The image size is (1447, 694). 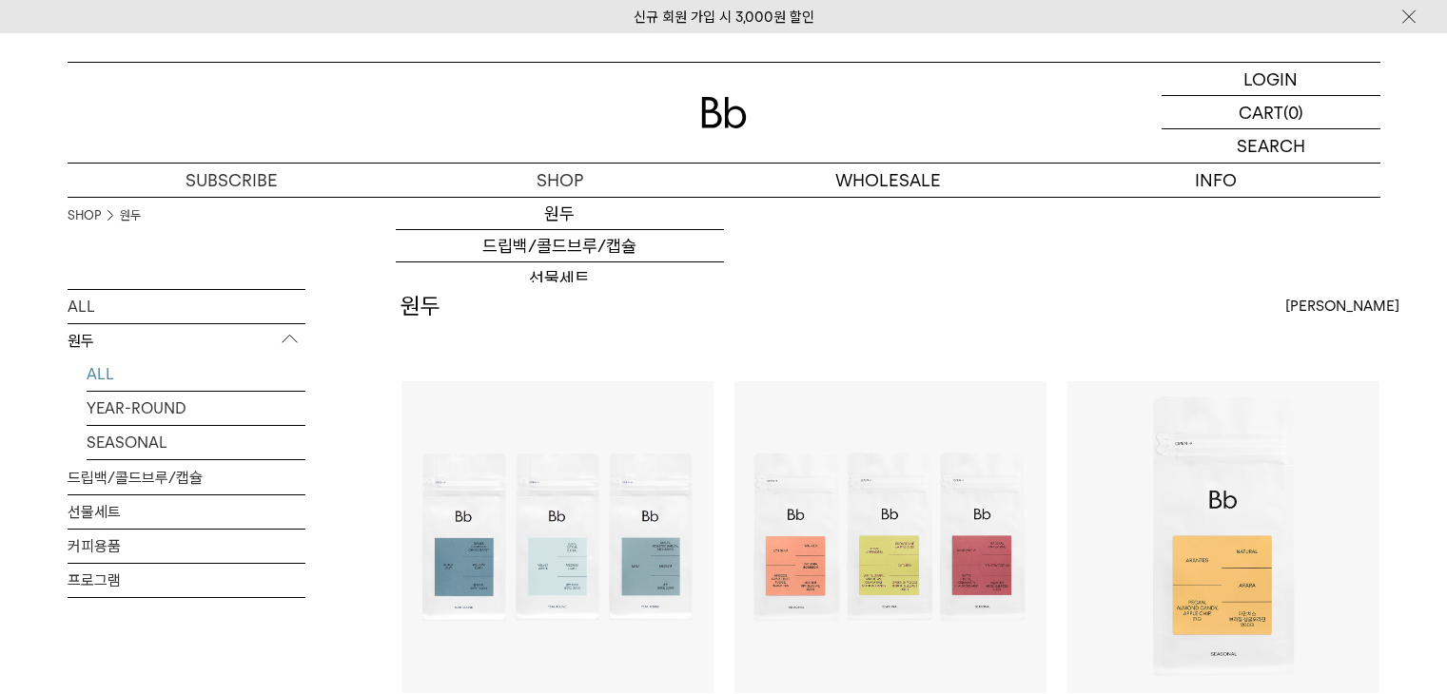 I want to click on p: (0), so click(x=1293, y=112).